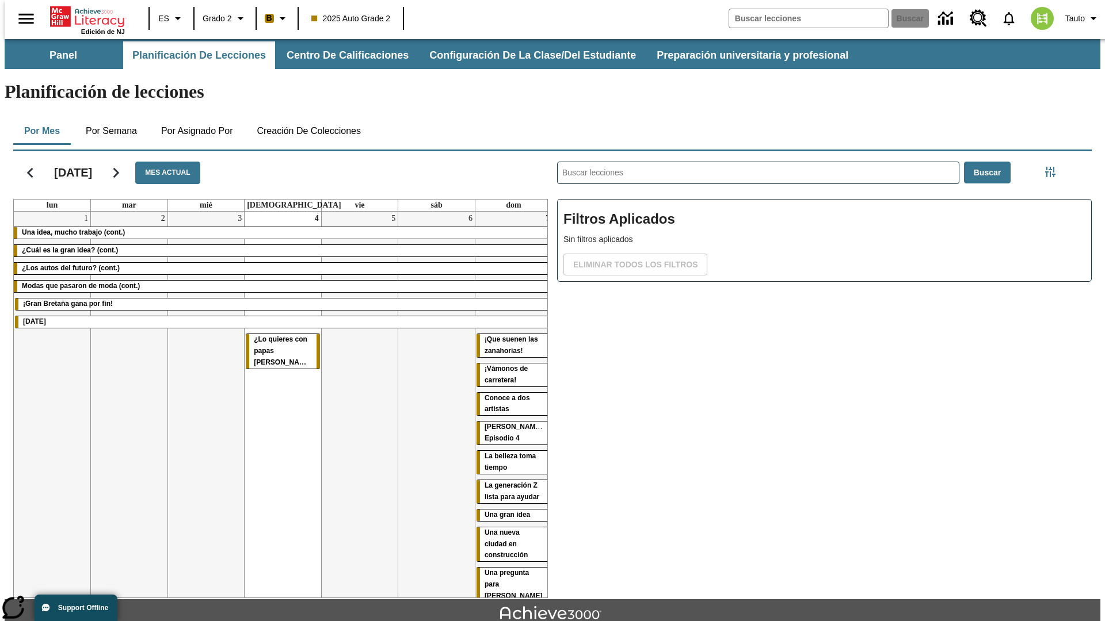 The width and height of the screenshot is (1105, 621). What do you see at coordinates (76, 608) in the screenshot?
I see `button: Support Offline` at bounding box center [76, 608].